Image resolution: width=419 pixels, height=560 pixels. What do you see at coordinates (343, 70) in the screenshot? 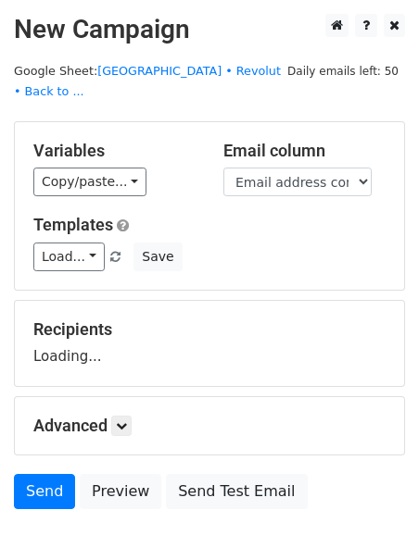
I see `a: Daily emails left: 50` at bounding box center [343, 70].